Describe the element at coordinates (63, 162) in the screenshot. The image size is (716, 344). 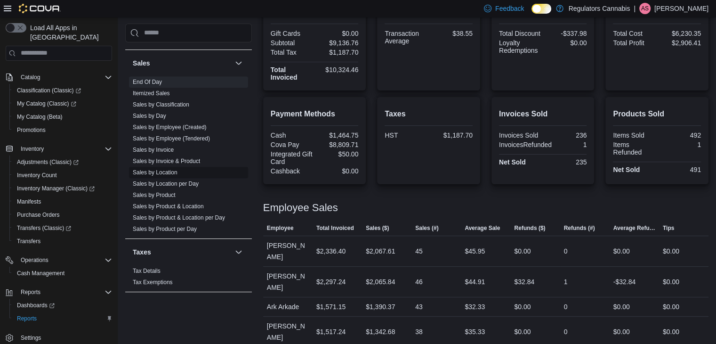
I see `span: Adjustments (Classic)` at that location.